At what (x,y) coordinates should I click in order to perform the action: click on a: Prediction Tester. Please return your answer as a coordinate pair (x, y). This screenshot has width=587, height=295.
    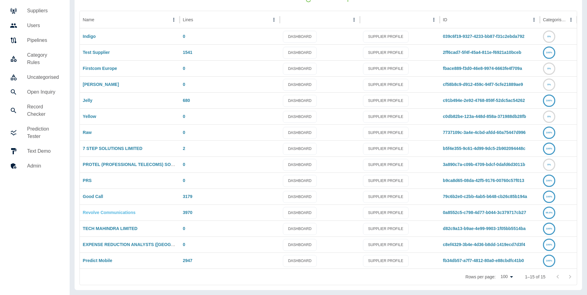
    Looking at the image, I should click on (35, 133).